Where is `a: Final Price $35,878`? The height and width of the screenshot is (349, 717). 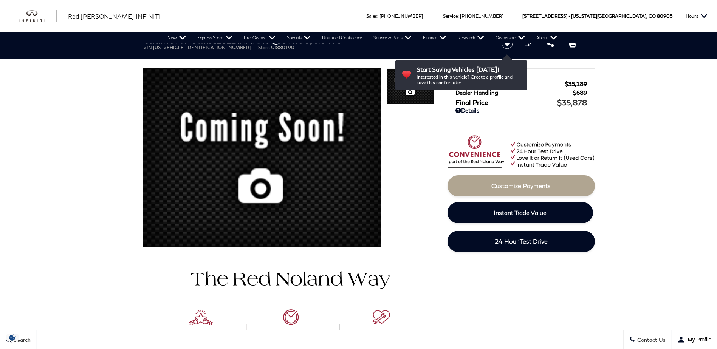
a: Final Price $35,878 is located at coordinates (521, 102).